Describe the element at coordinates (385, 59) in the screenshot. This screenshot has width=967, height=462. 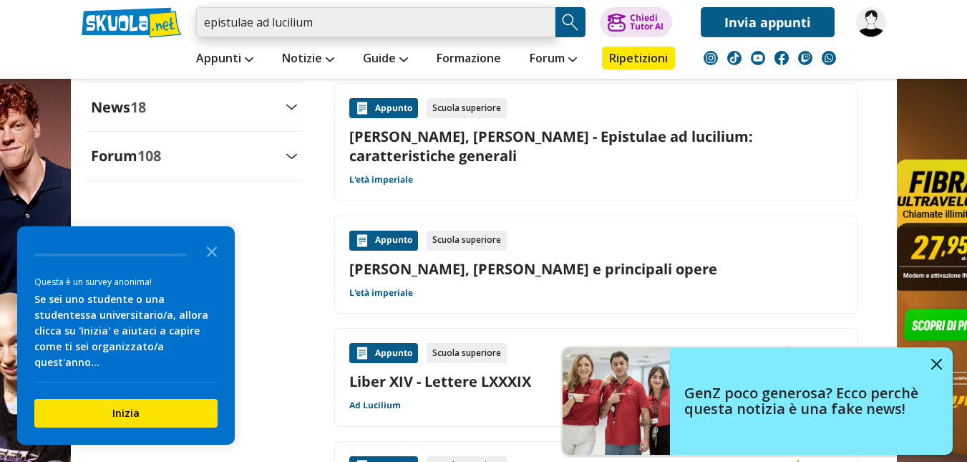
I see `a: Guide` at that location.